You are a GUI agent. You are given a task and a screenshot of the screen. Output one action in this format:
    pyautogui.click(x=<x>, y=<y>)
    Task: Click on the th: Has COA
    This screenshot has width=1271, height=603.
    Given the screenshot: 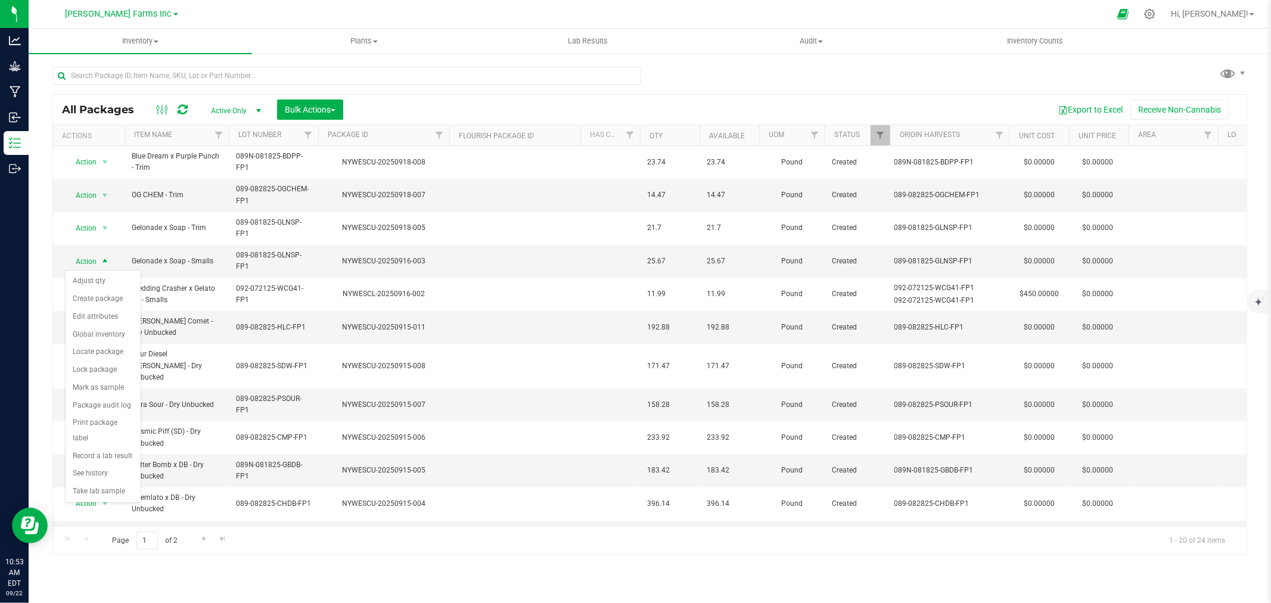 What is the action you would take?
    pyautogui.click(x=610, y=135)
    